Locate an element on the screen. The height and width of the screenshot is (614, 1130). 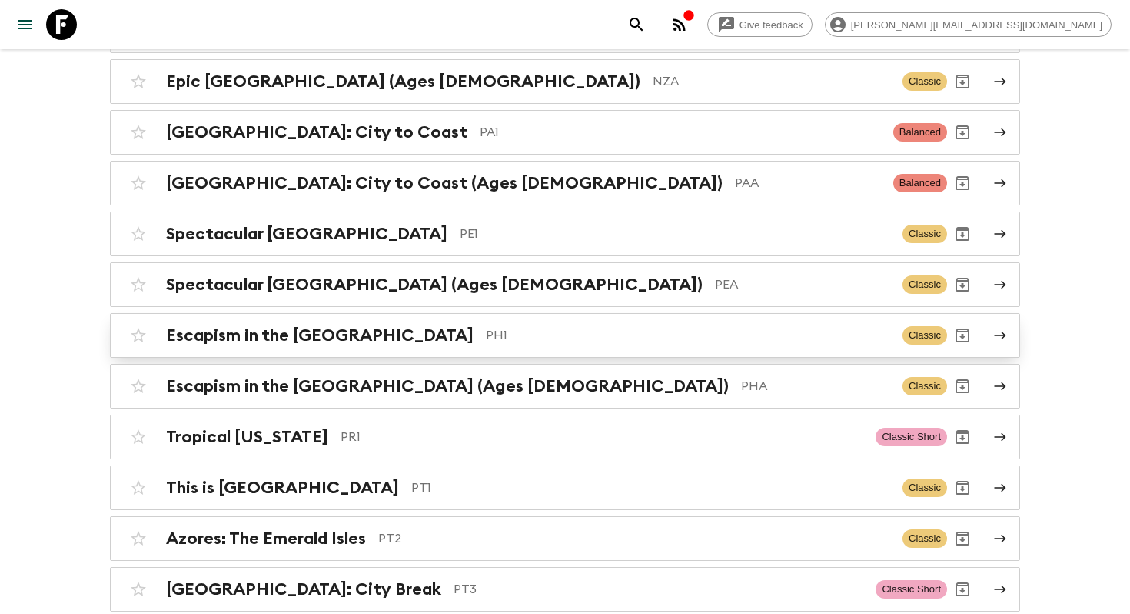
p: PHA is located at coordinates (816, 386).